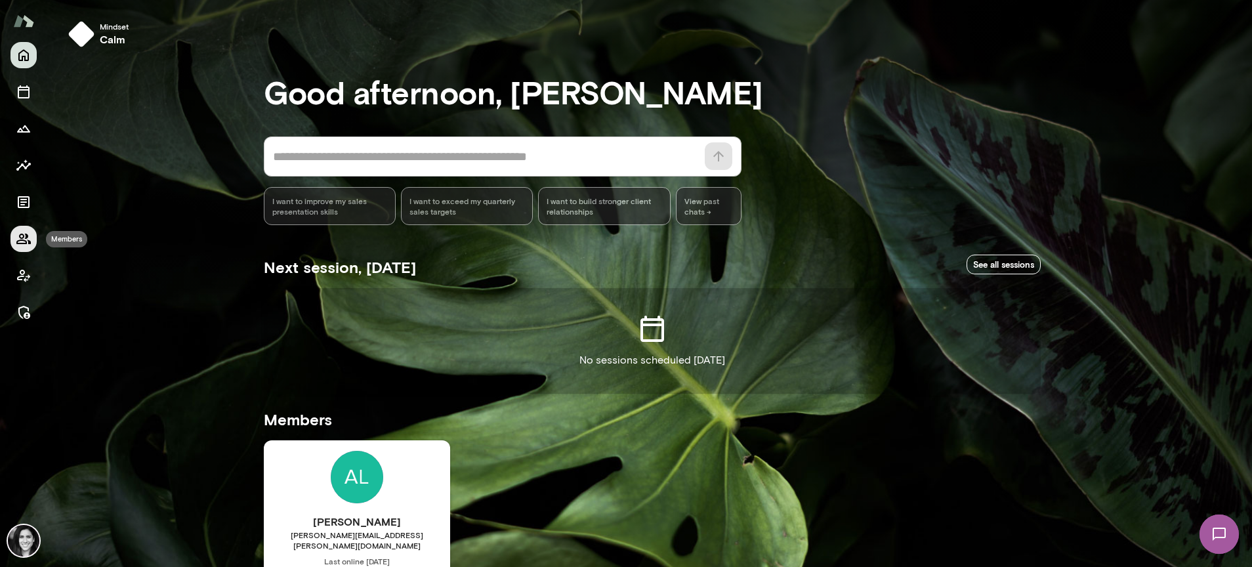  Describe the element at coordinates (466, 206) in the screenshot. I see `span: I want to exceed my quarterly sales targets` at that location.